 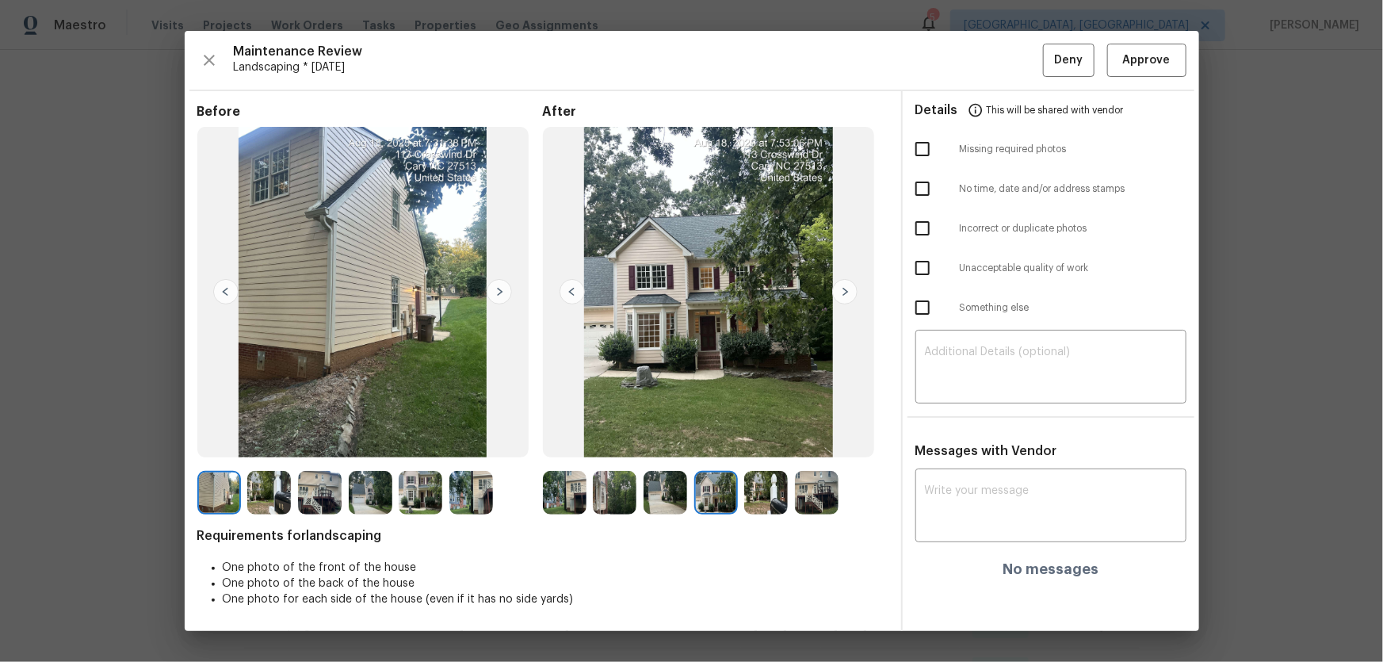 What do you see at coordinates (1051, 189) in the screenshot?
I see `div: No time, date and/or address stamps` at bounding box center [1051, 189].